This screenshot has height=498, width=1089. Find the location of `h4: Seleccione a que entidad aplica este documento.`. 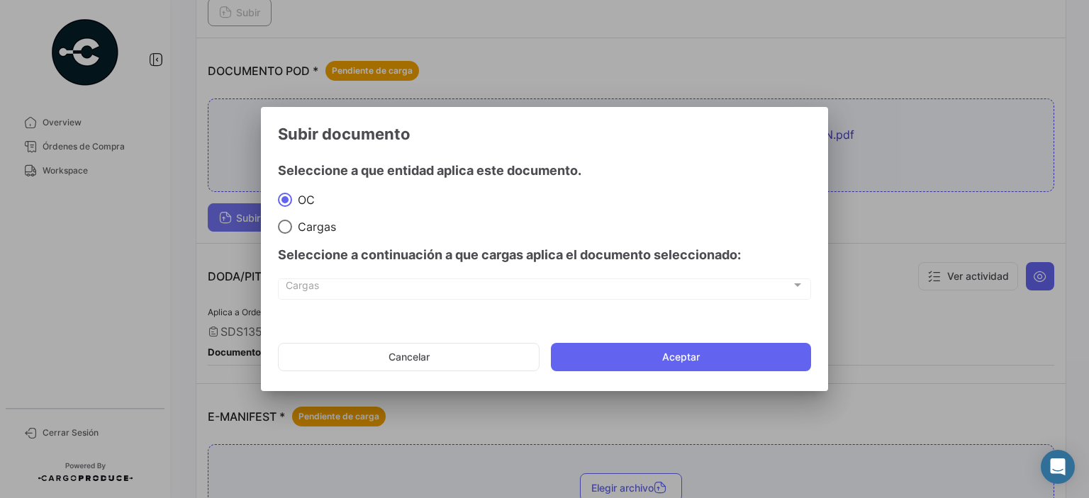

h4: Seleccione a que entidad aplica este documento. is located at coordinates (544, 171).